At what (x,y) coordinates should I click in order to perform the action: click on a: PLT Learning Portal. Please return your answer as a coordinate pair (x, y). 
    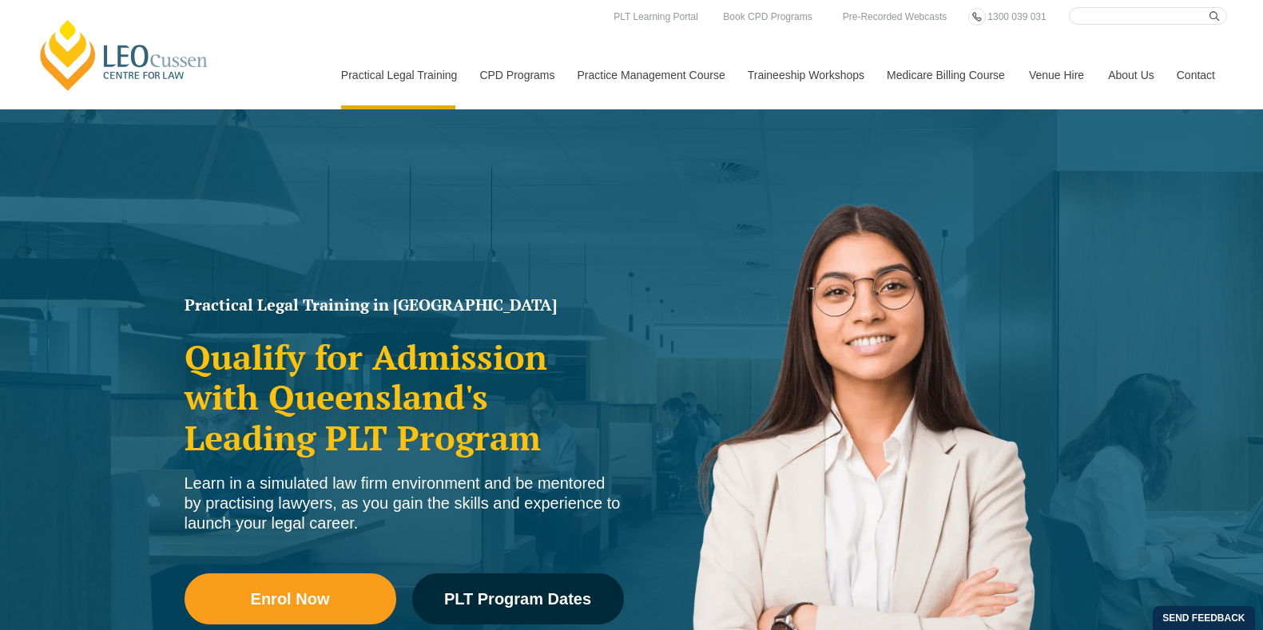
    Looking at the image, I should click on (656, 17).